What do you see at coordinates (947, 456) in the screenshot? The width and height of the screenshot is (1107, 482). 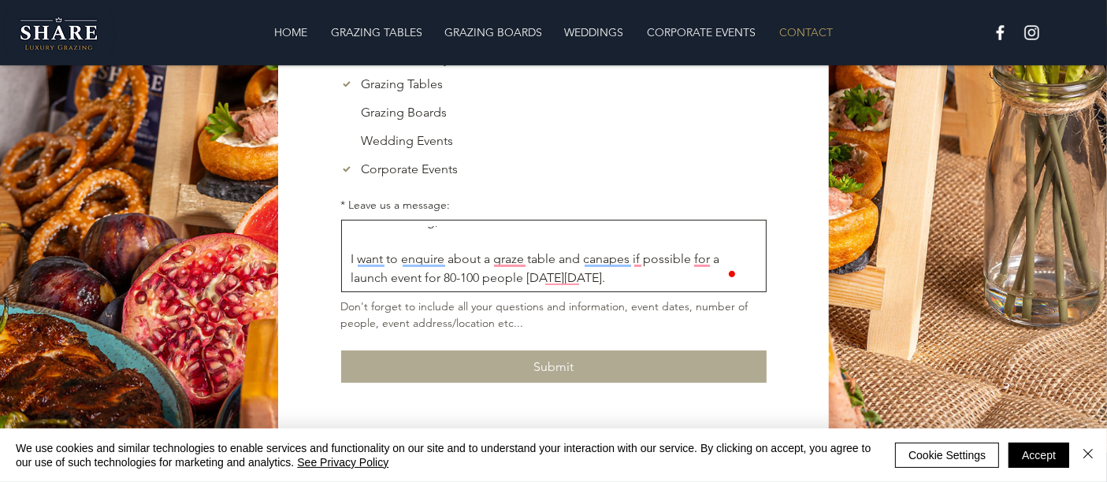 I see `button: Cookie Settings` at bounding box center [947, 456].